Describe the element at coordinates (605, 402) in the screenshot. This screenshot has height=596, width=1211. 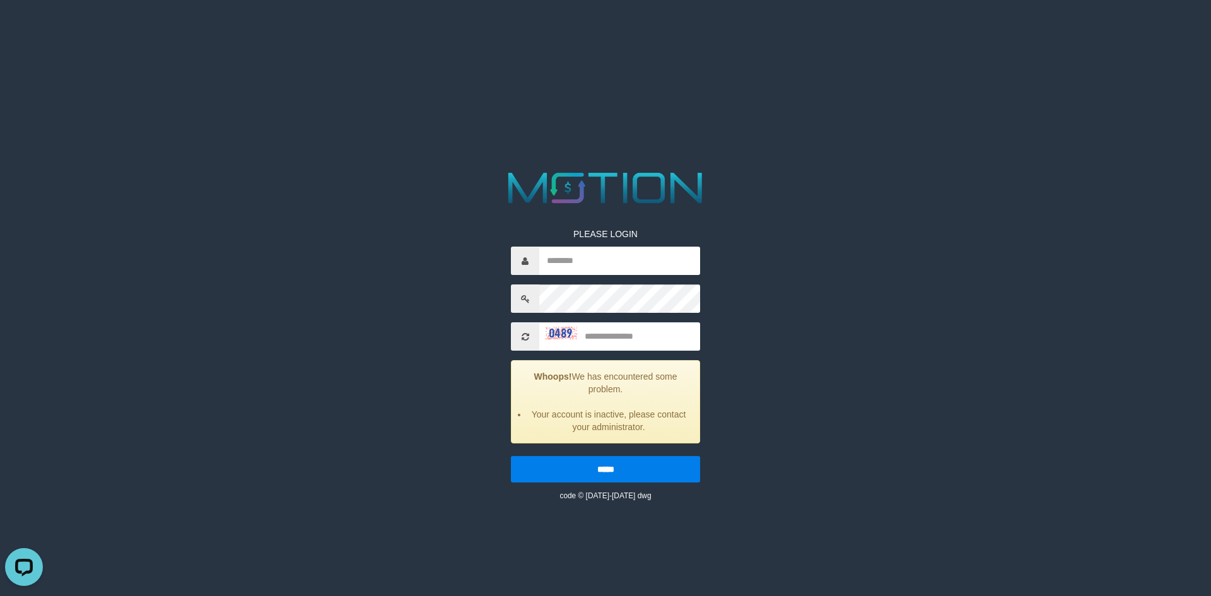
I see `div: We has encountered some problem.` at that location.